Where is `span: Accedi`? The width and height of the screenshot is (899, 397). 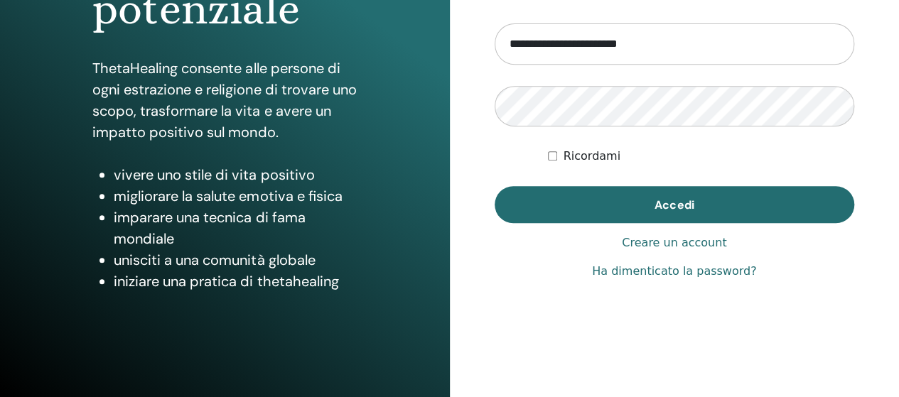
span: Accedi is located at coordinates (674, 205).